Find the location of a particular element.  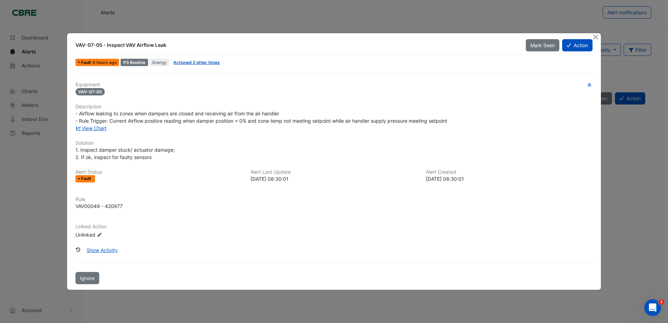

button: Close is located at coordinates (596, 37).